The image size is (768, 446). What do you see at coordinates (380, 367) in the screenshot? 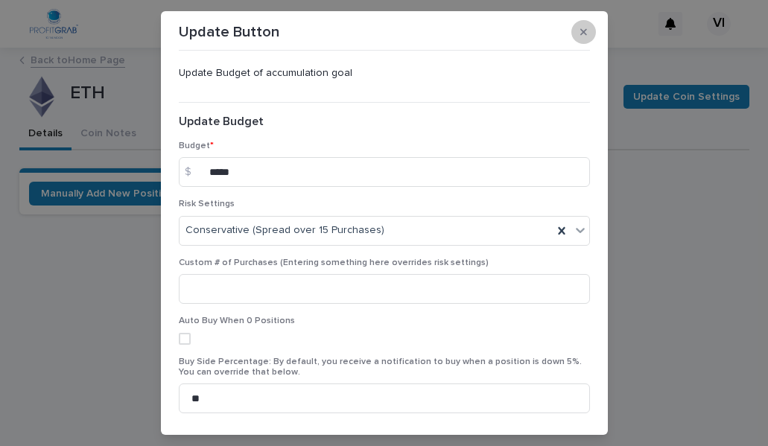
I see `span: Buy Side Percentage: By default, you receive a notification to buy when a position is down 5%. Yo...` at bounding box center [380, 367].